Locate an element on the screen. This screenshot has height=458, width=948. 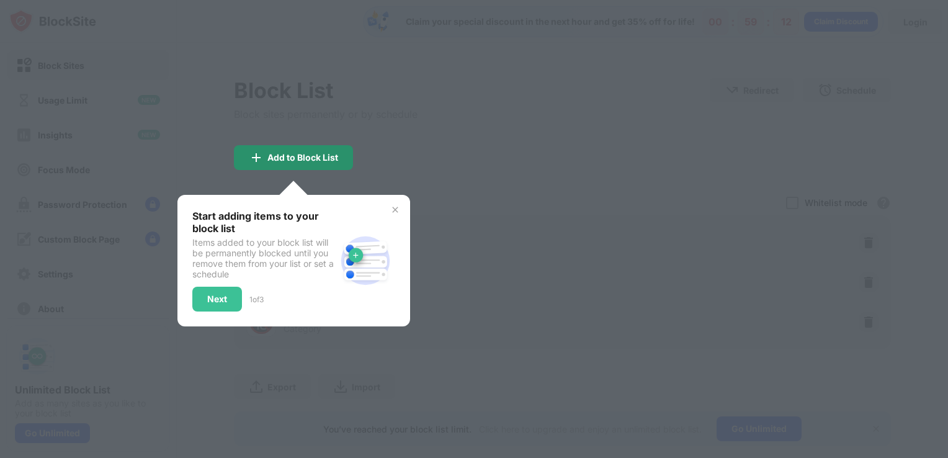
div: Items added to your block list will be permanently blocked until you remove them from your list o... is located at coordinates (264, 258).